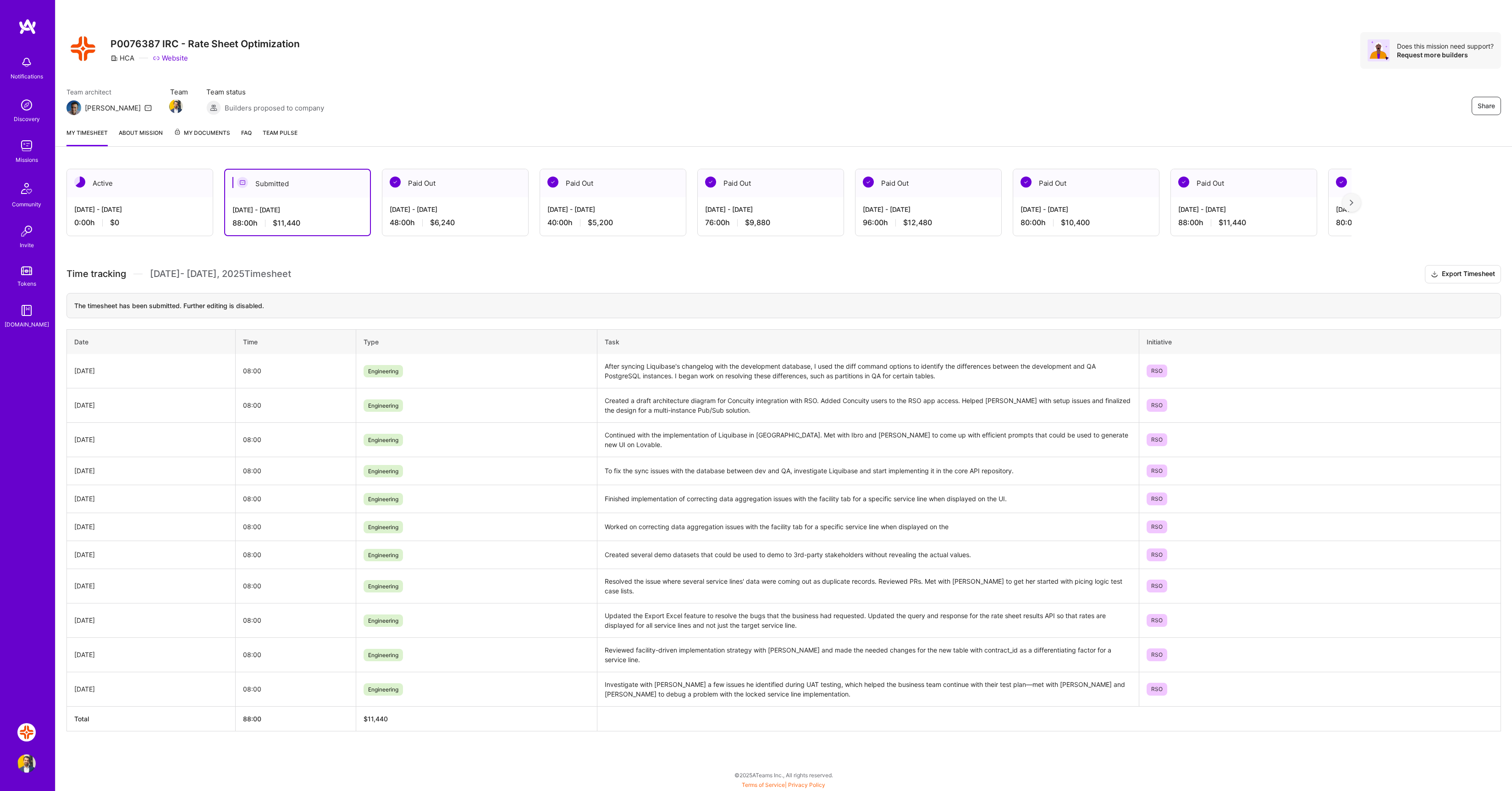 The width and height of the screenshot is (1512, 791). Describe the element at coordinates (27, 732) in the screenshot. I see `a: HCA: P0076387 IRC - Rate Sheet Optimization` at that location.